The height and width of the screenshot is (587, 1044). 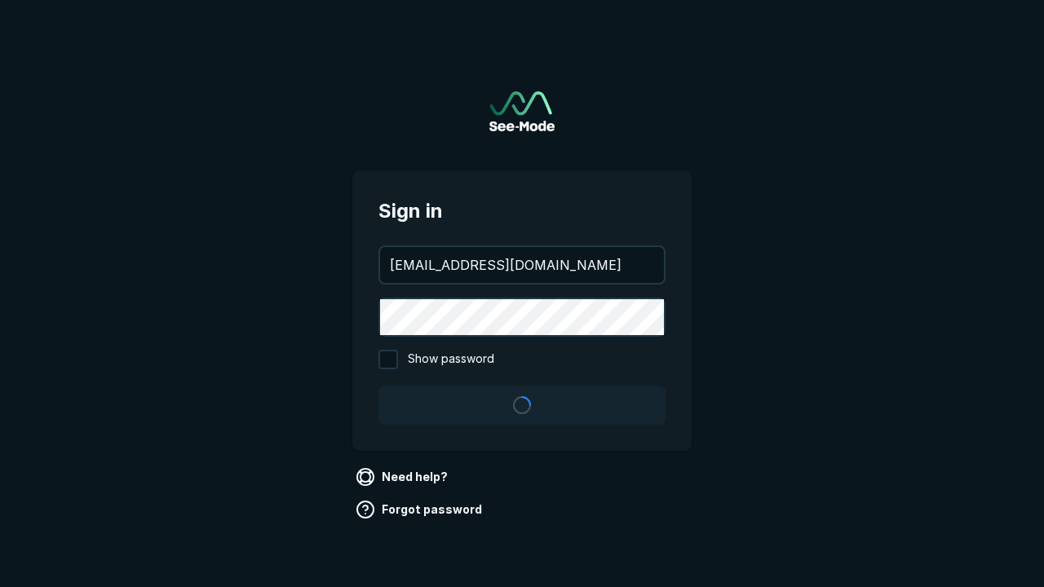 I want to click on a: Forgot password, so click(x=420, y=510).